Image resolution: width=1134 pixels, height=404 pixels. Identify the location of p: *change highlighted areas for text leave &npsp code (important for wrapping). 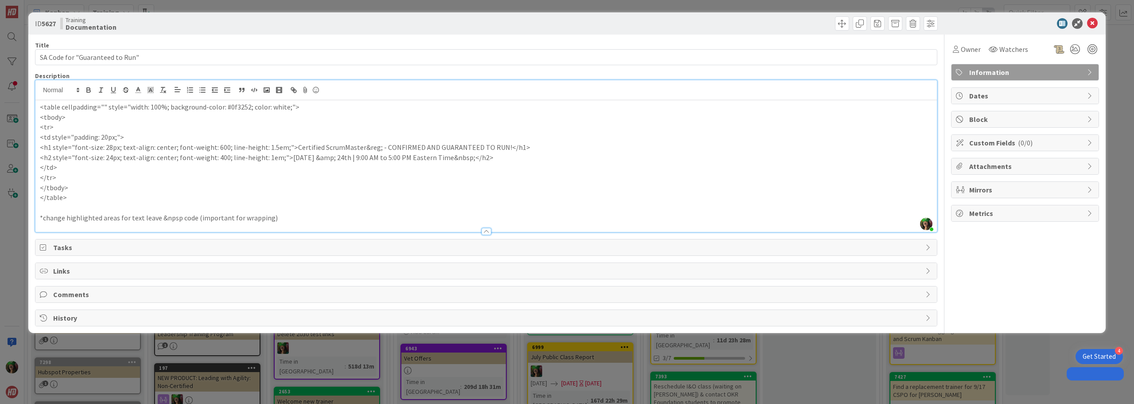
(486, 218).